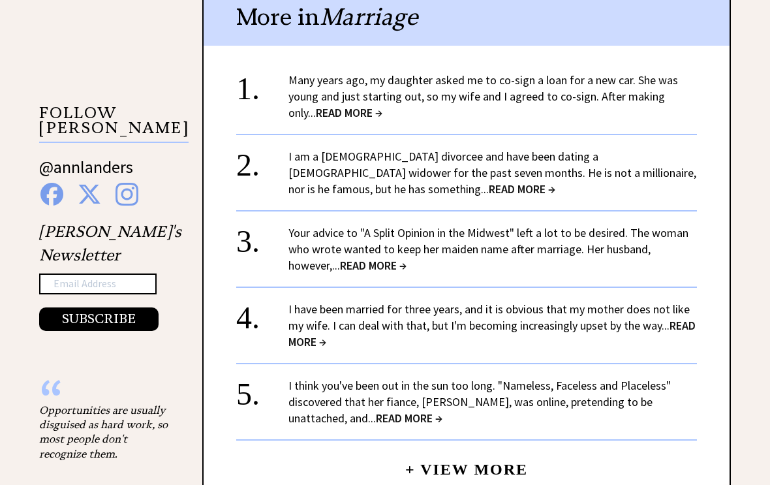  What do you see at coordinates (262, 237) in the screenshot?
I see `div: 3.` at bounding box center [262, 237].